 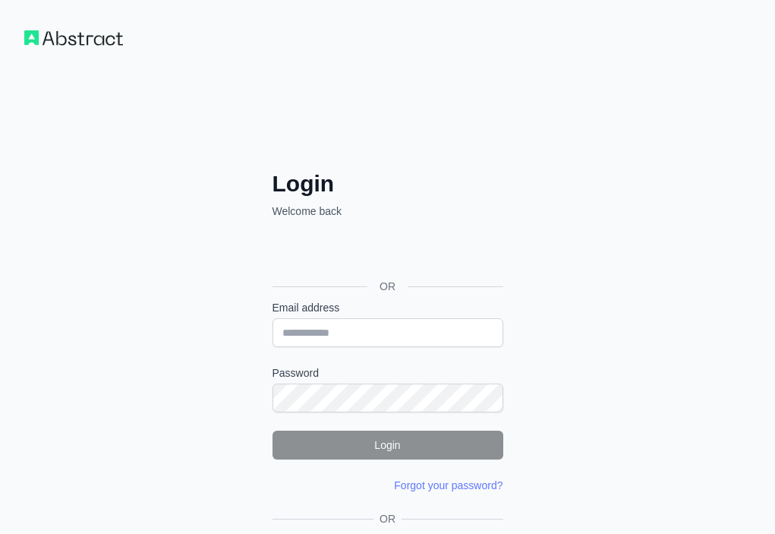 I want to click on img: Workflow, so click(x=74, y=38).